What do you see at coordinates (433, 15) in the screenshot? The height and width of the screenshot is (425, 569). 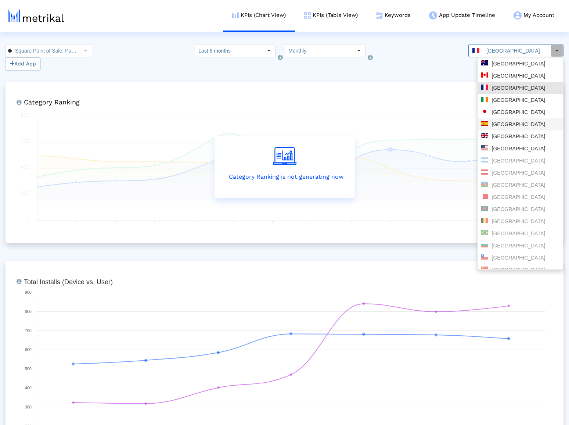 I see `img: app-update-menu-icon.png` at bounding box center [433, 15].